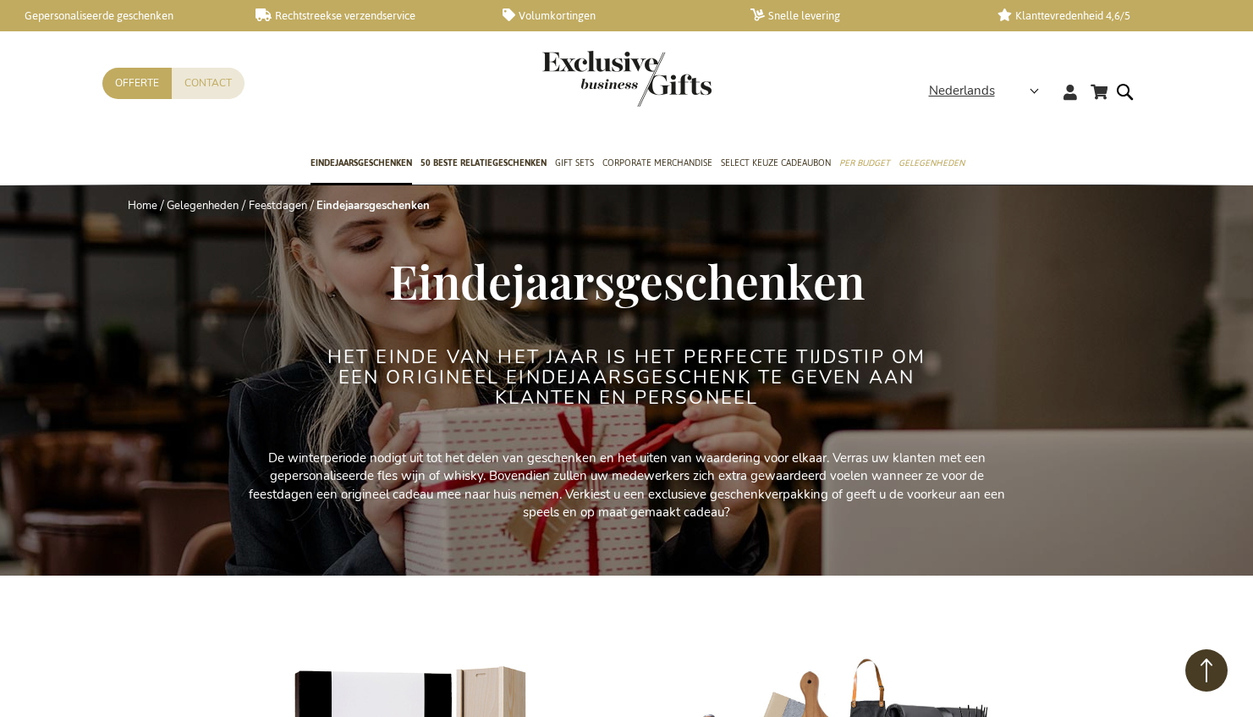 This screenshot has width=1253, height=717. I want to click on a: Feestdagen, so click(278, 206).